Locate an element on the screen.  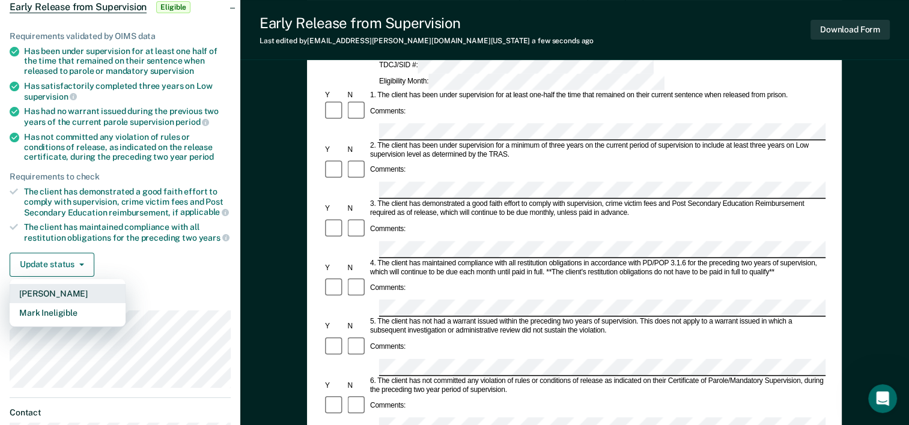
div: 1. The client has been under supervision for at least one-half the time that remained on their cu... is located at coordinates (597, 96).